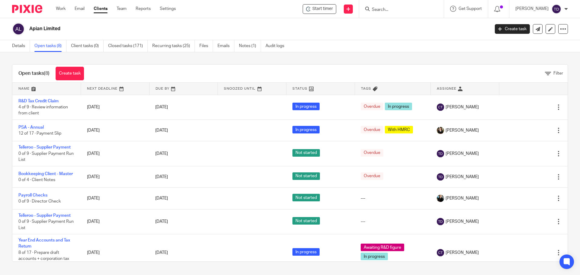 Image resolution: width=580 pixels, height=275 pixels. I want to click on a: Open tasks (8), so click(50, 46).